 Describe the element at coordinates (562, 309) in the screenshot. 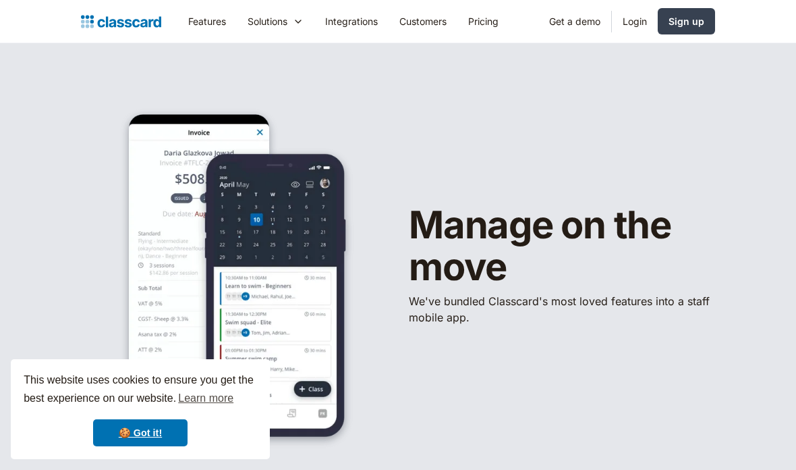

I see `p: We've bundled ​Classcard's most loved features into a staff mobile app.` at that location.